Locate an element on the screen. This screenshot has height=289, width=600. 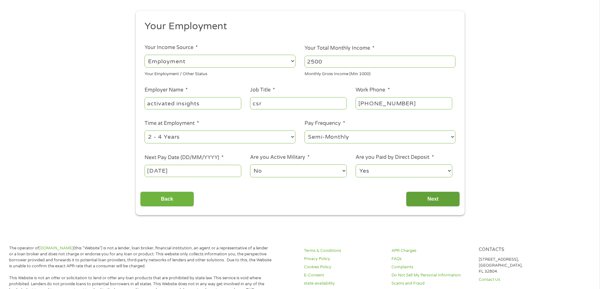
input: 1800 is located at coordinates (380, 62).